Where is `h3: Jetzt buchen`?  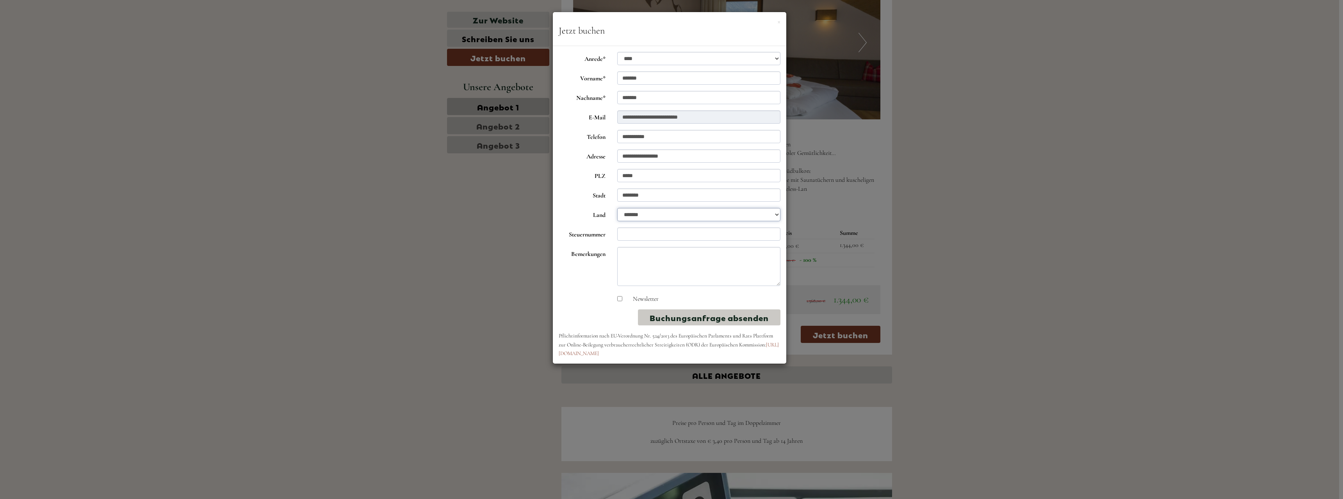
h3: Jetzt buchen is located at coordinates (670, 31).